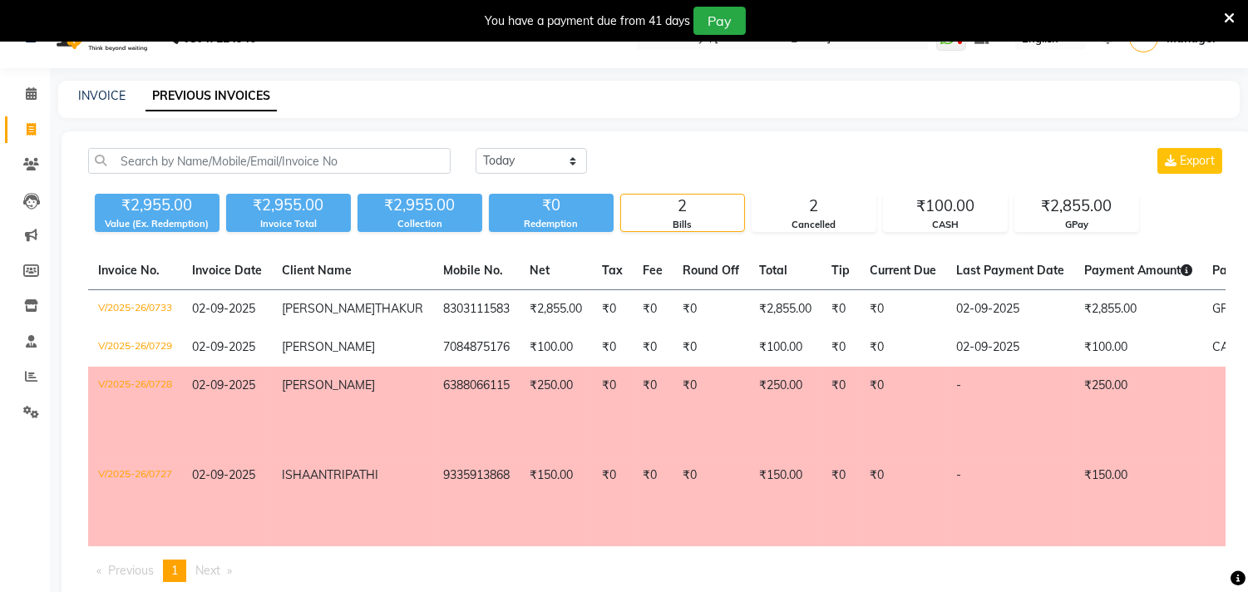 This screenshot has height=592, width=1248. What do you see at coordinates (551, 205) in the screenshot?
I see `div: ₹0` at bounding box center [551, 205].